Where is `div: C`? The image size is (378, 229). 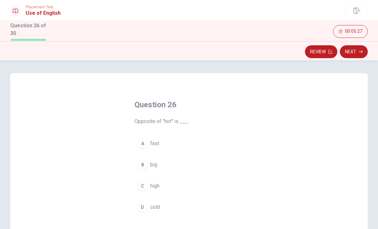 div: C is located at coordinates (143, 186).